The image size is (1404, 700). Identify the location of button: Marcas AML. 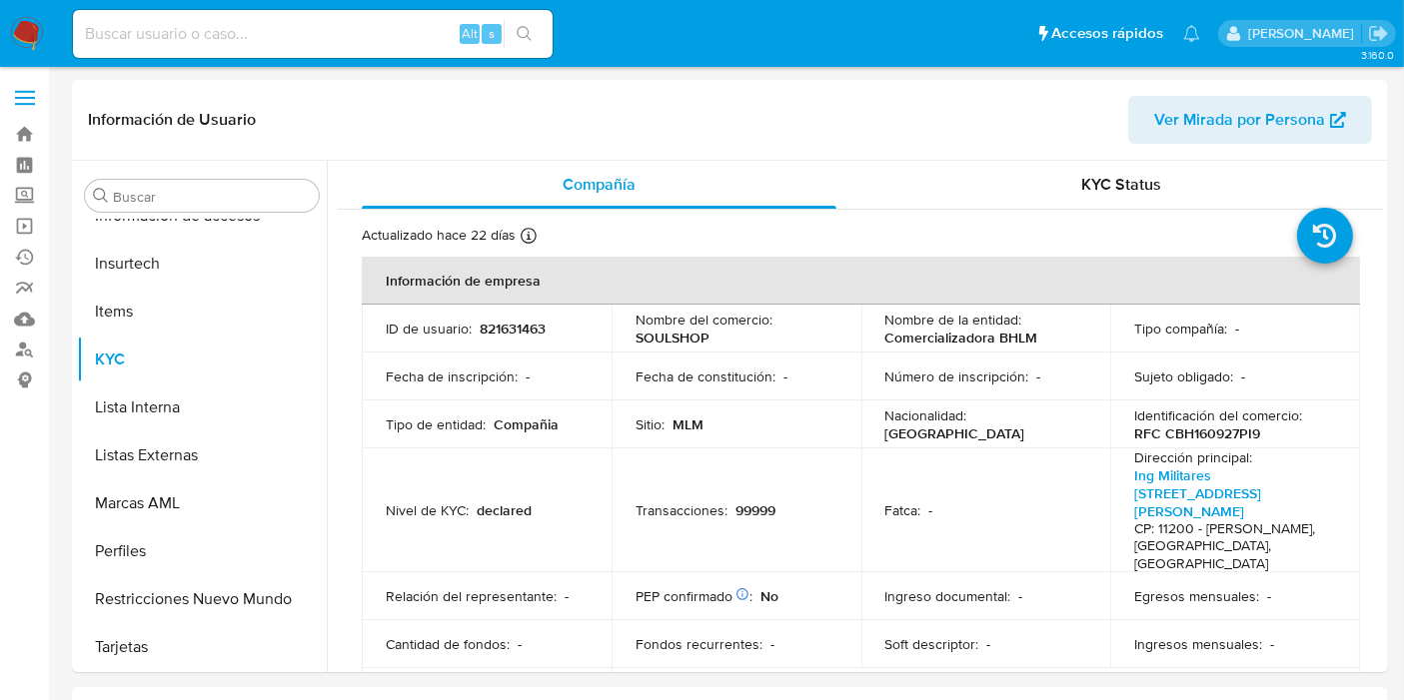
(202, 504).